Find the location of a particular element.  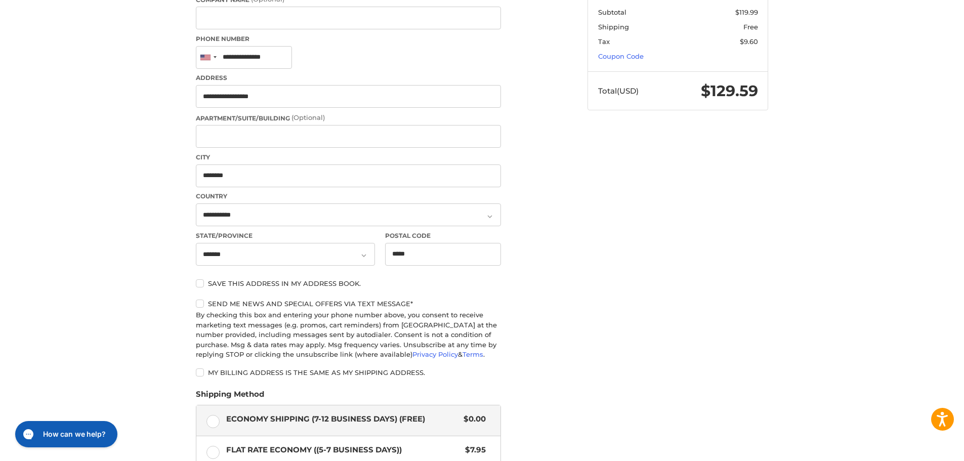

label: Postal Code is located at coordinates (443, 236).